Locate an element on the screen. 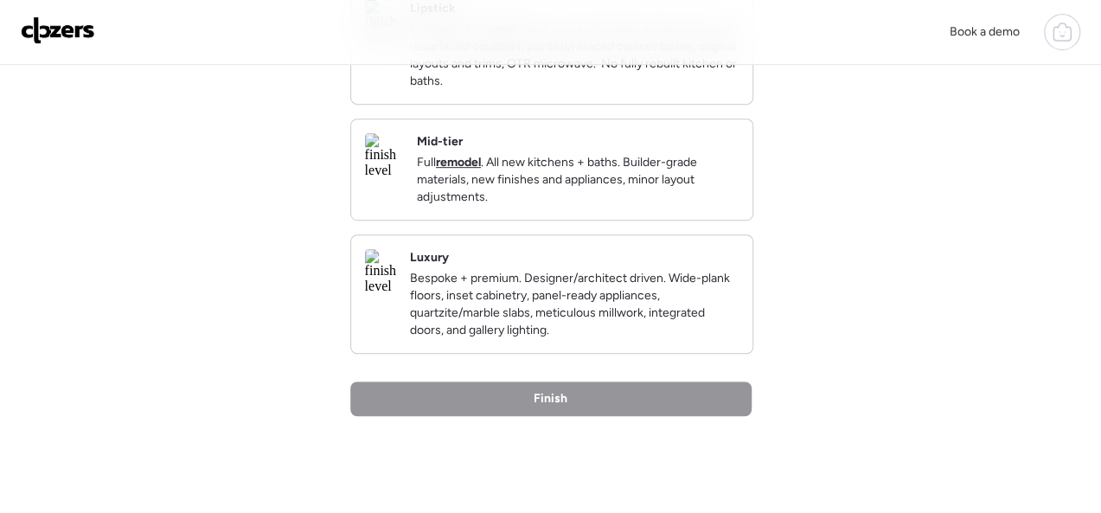 This screenshot has width=1101, height=513. img: Logo is located at coordinates (58, 30).